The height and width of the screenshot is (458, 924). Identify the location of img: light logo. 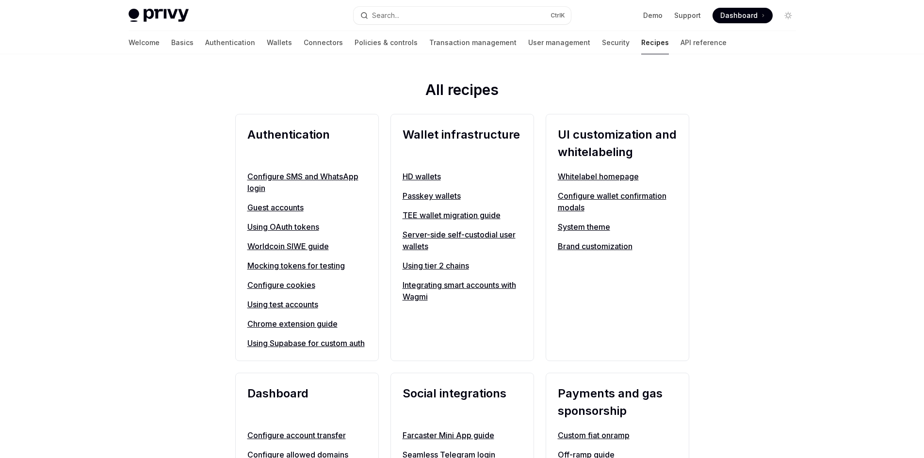
(159, 16).